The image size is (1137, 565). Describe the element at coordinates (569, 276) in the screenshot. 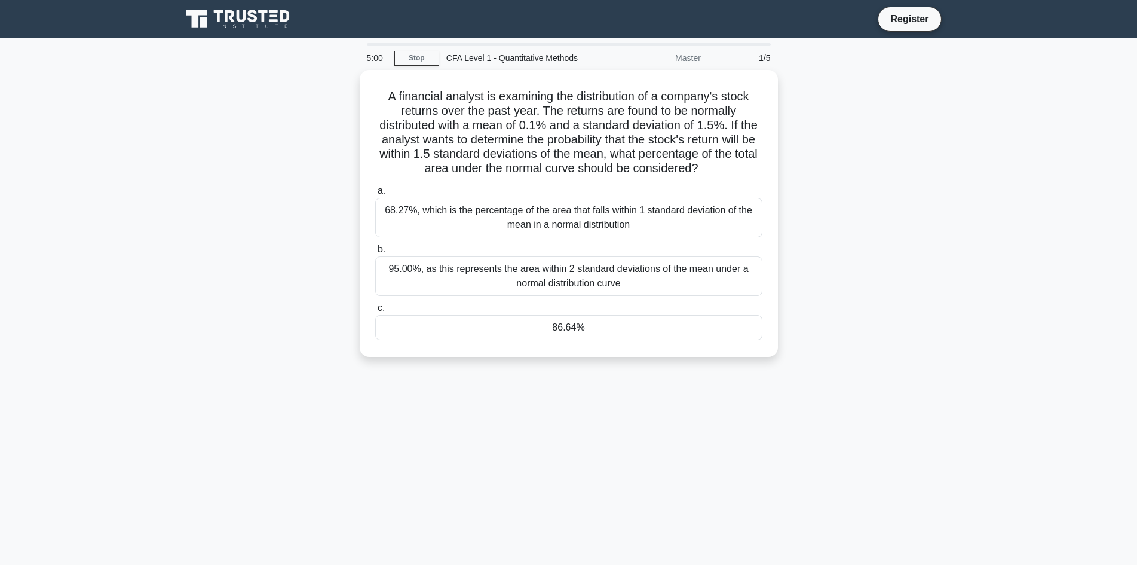

I see `div: 95.00%, as this represents the area within 2 standard deviations of the mean under a normal distr...` at that location.